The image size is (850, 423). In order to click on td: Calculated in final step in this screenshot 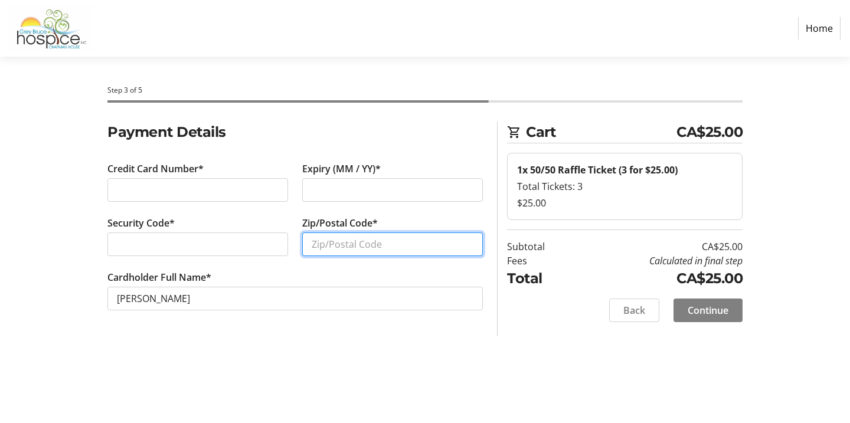, I will do `click(659, 261)`.